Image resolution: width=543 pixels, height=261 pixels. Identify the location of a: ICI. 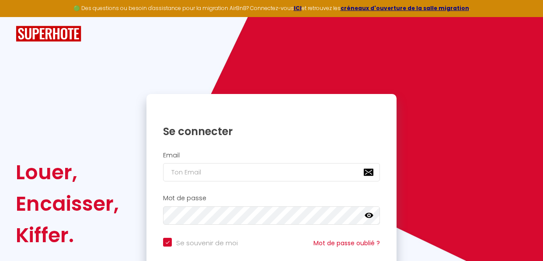
(297, 8).